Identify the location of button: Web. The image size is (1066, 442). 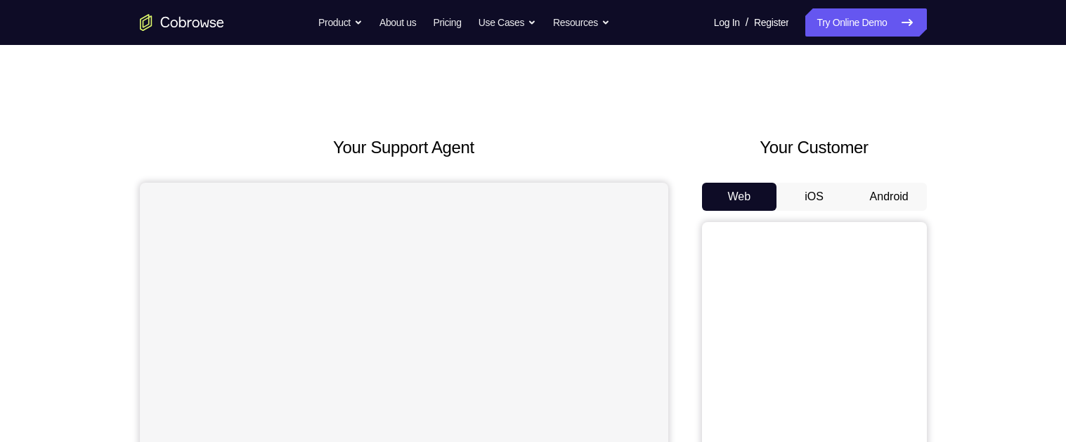
(739, 197).